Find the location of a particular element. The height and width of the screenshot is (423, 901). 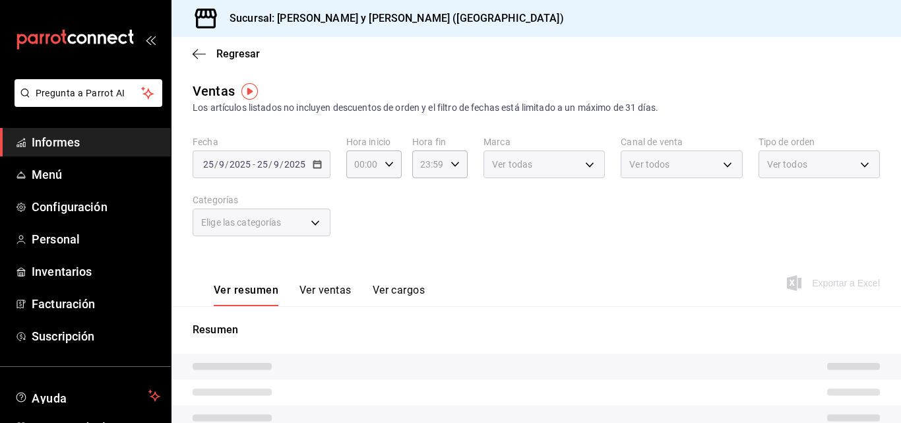

font: Personal is located at coordinates (55, 239).